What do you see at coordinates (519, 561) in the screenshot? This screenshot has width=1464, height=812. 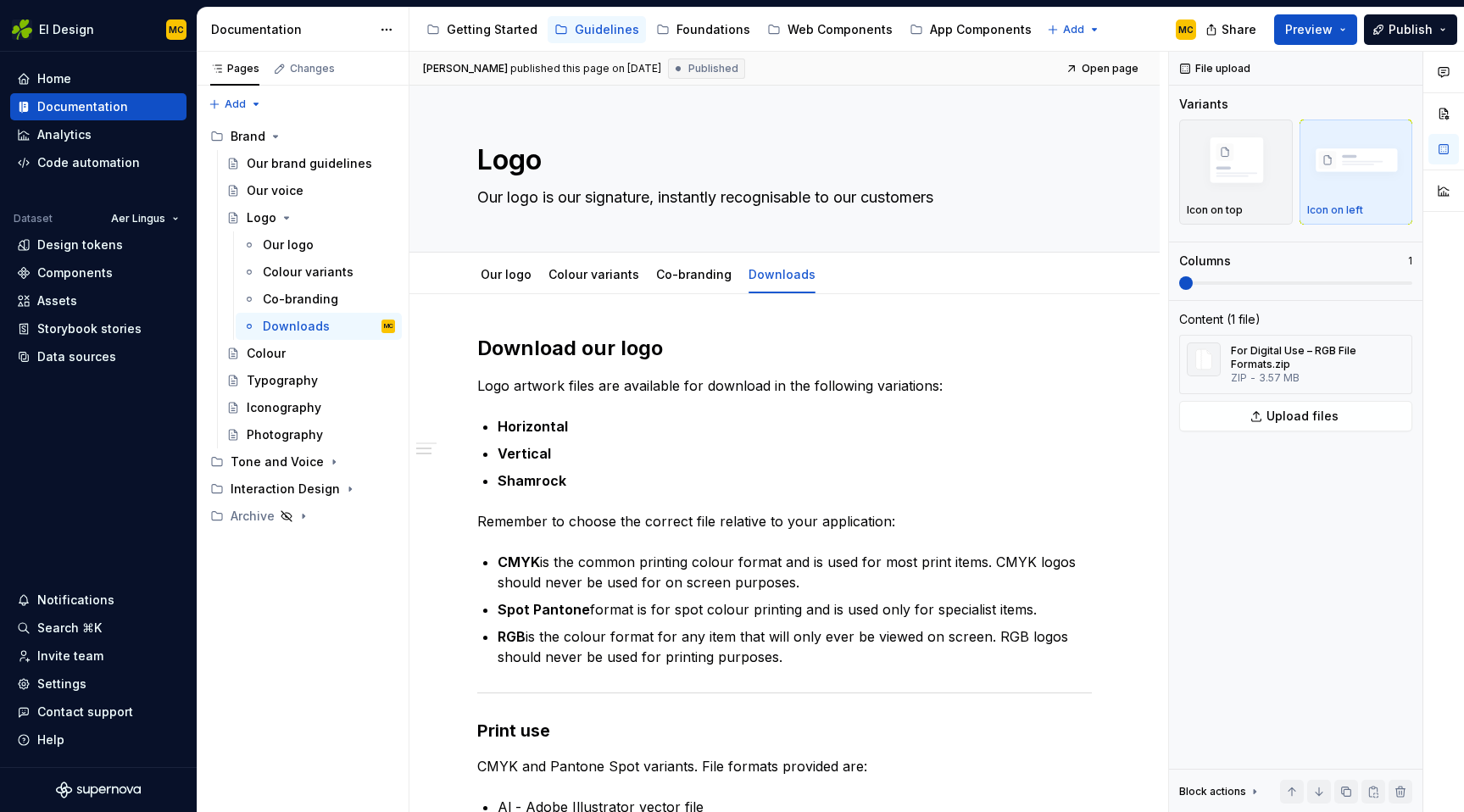 I see `strong: CMYK` at bounding box center [519, 561].